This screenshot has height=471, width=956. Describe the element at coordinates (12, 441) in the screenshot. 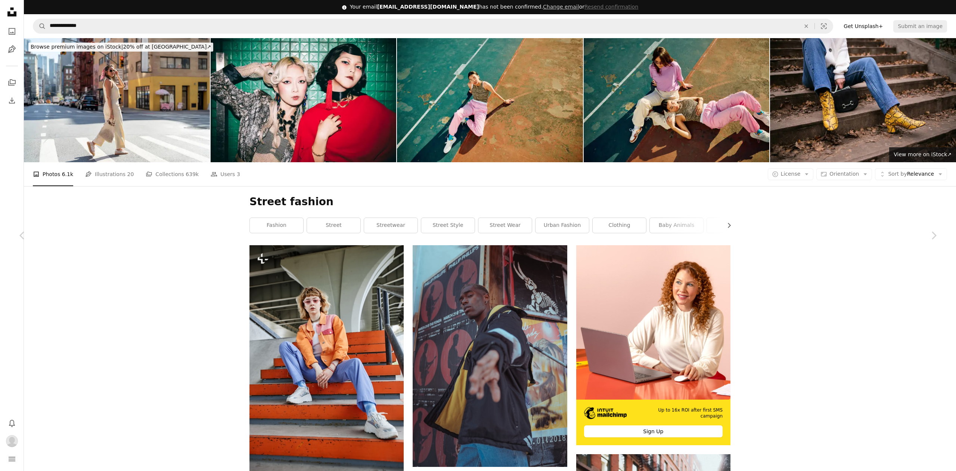

I see `img: Avatar of user Jorden Hebenton` at that location.